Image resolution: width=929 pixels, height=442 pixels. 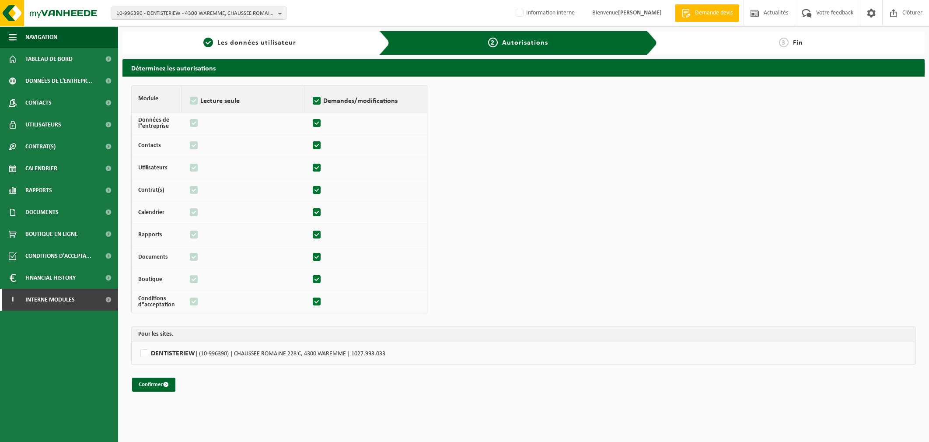 What do you see at coordinates (196, 14) in the screenshot?
I see `span: 10-996390 - DENTISTERIEW - 4300 WAREMME, CHAUSSEE ROMAINE 228 C` at bounding box center [196, 14].